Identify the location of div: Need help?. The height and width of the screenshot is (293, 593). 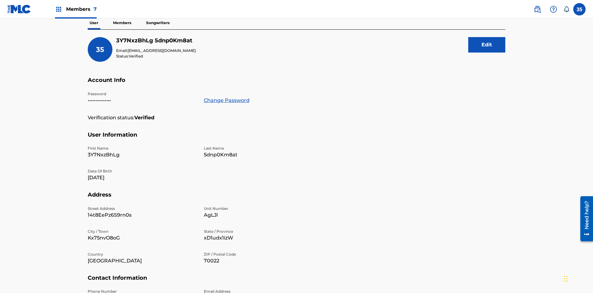
(11, 22).